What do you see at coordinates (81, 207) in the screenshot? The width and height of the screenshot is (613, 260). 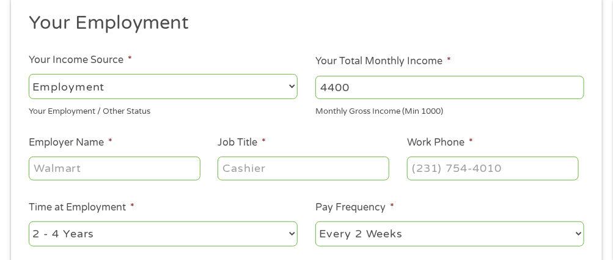 I see `label: Time at Employment` at bounding box center [81, 207].